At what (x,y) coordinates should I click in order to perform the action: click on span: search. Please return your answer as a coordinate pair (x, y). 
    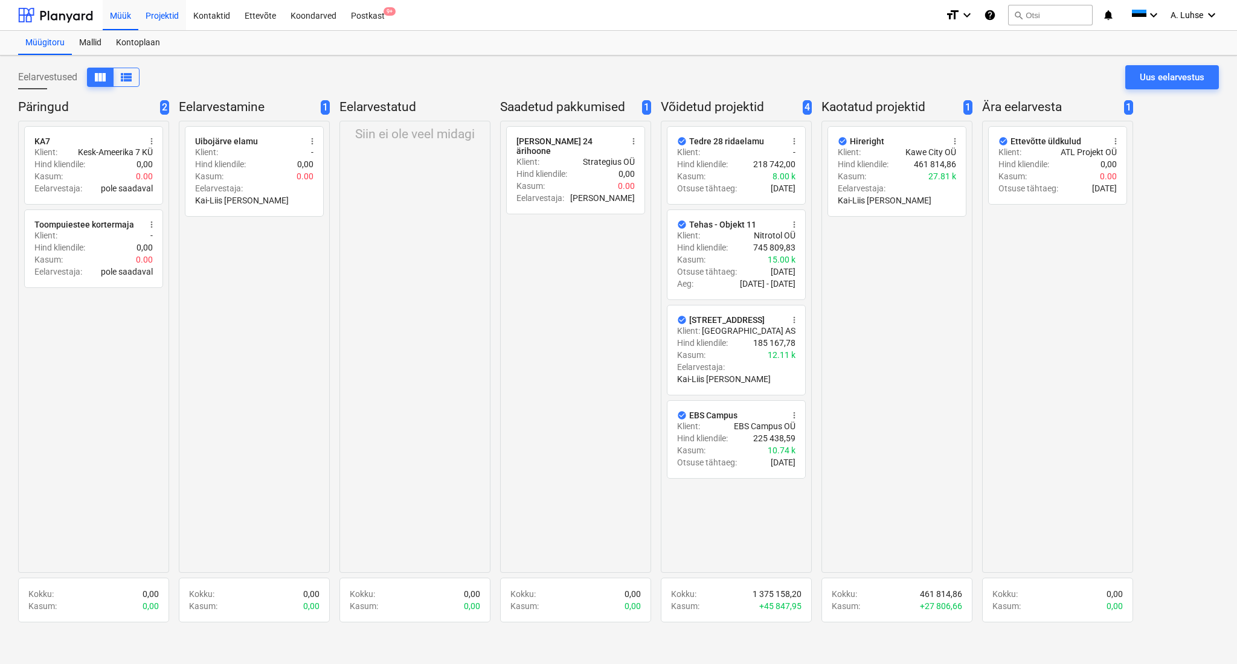
    Looking at the image, I should click on (1018, 15).